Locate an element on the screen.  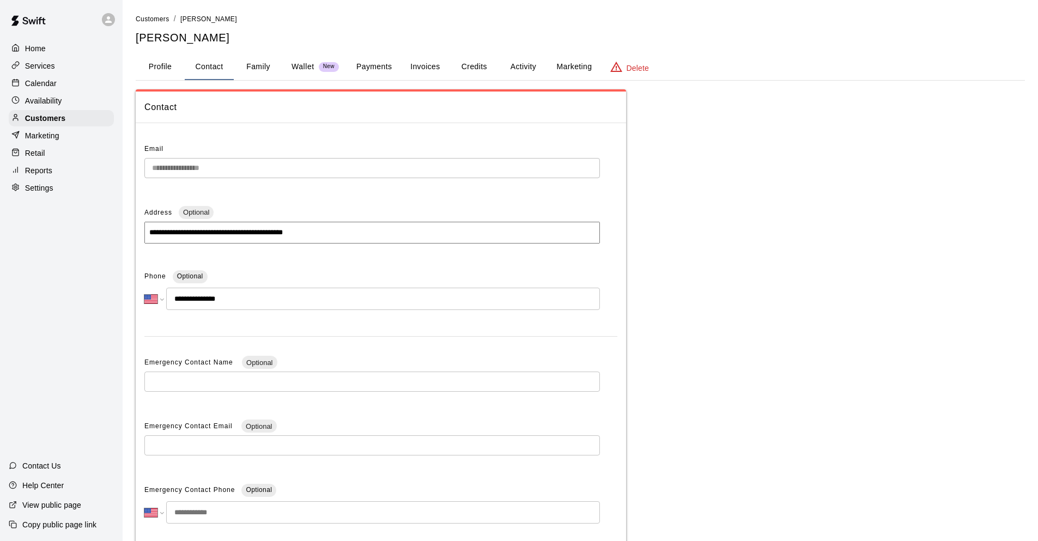
p: Retail is located at coordinates (35, 153).